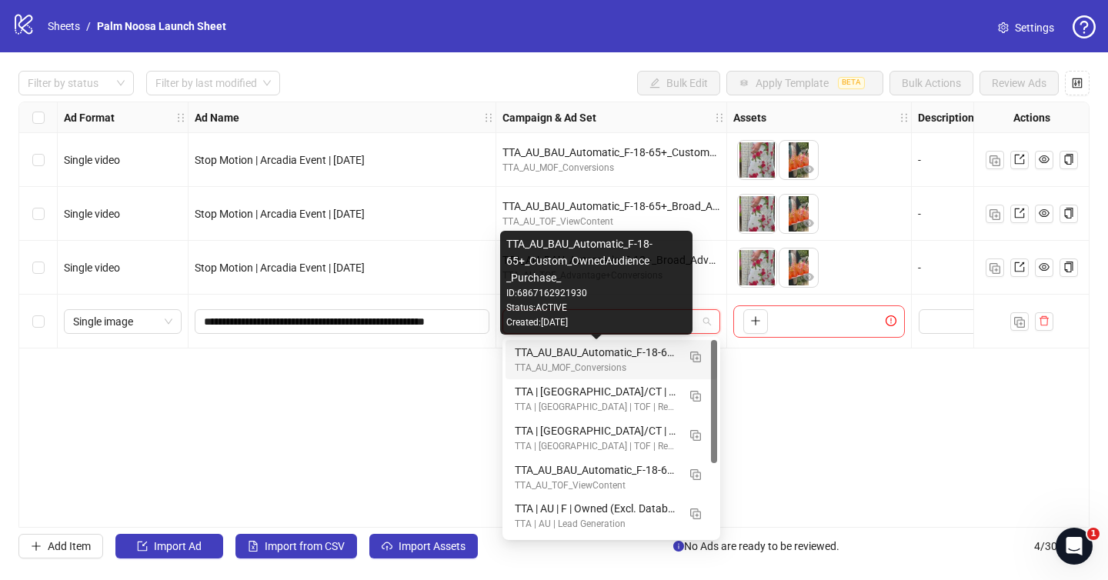 This screenshot has height=580, width=1108. What do you see at coordinates (142, 546) in the screenshot?
I see `span: import` at bounding box center [142, 546].